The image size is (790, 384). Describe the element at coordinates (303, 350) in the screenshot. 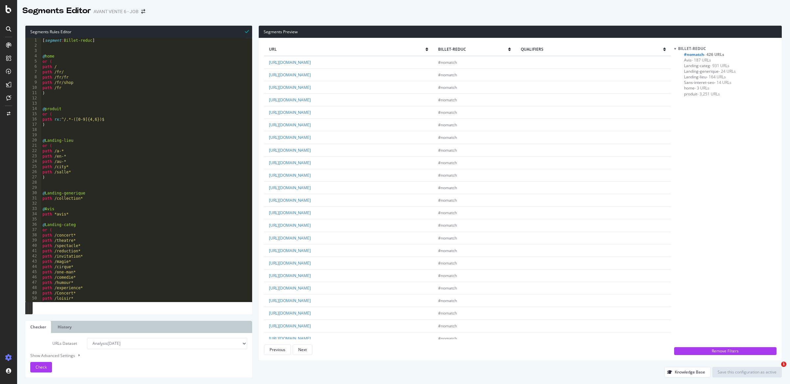

I see `button: Next` at that location.